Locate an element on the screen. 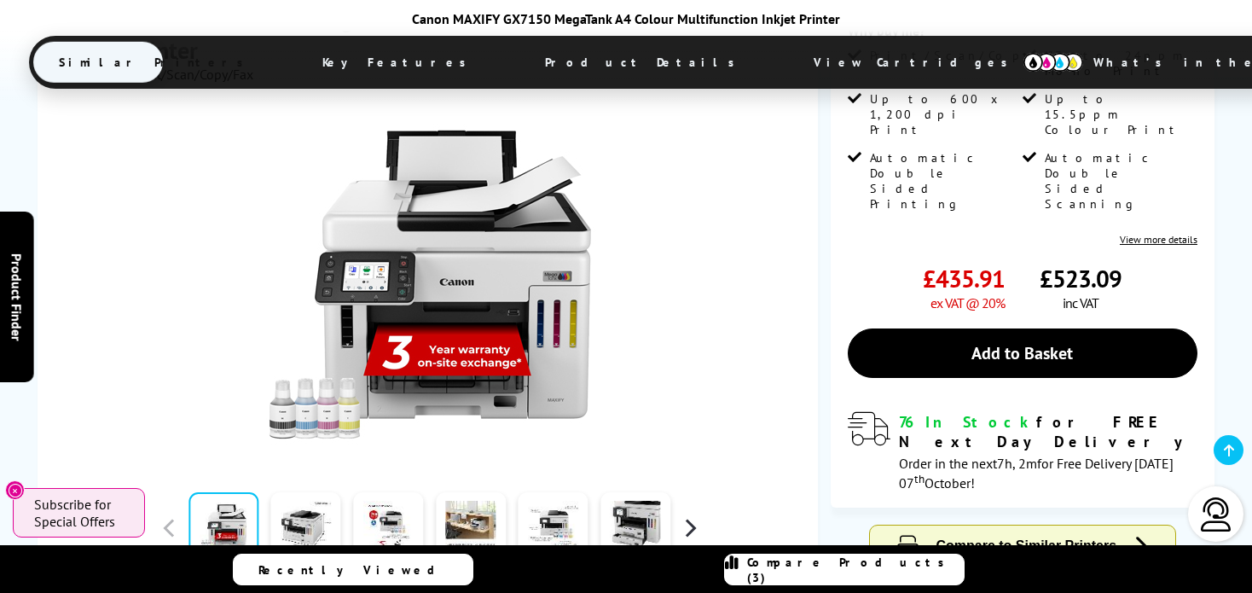 This screenshot has height=593, width=1252. span: Subscribe for Special Offers is located at coordinates (81, 513).